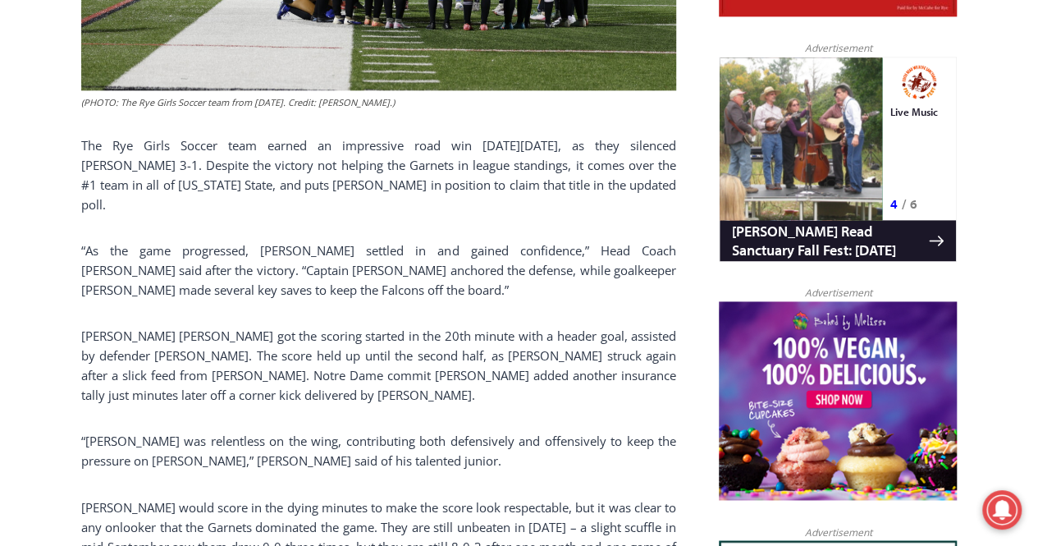 This screenshot has height=546, width=1038. I want to click on img: Baked by Melissa, so click(838, 401).